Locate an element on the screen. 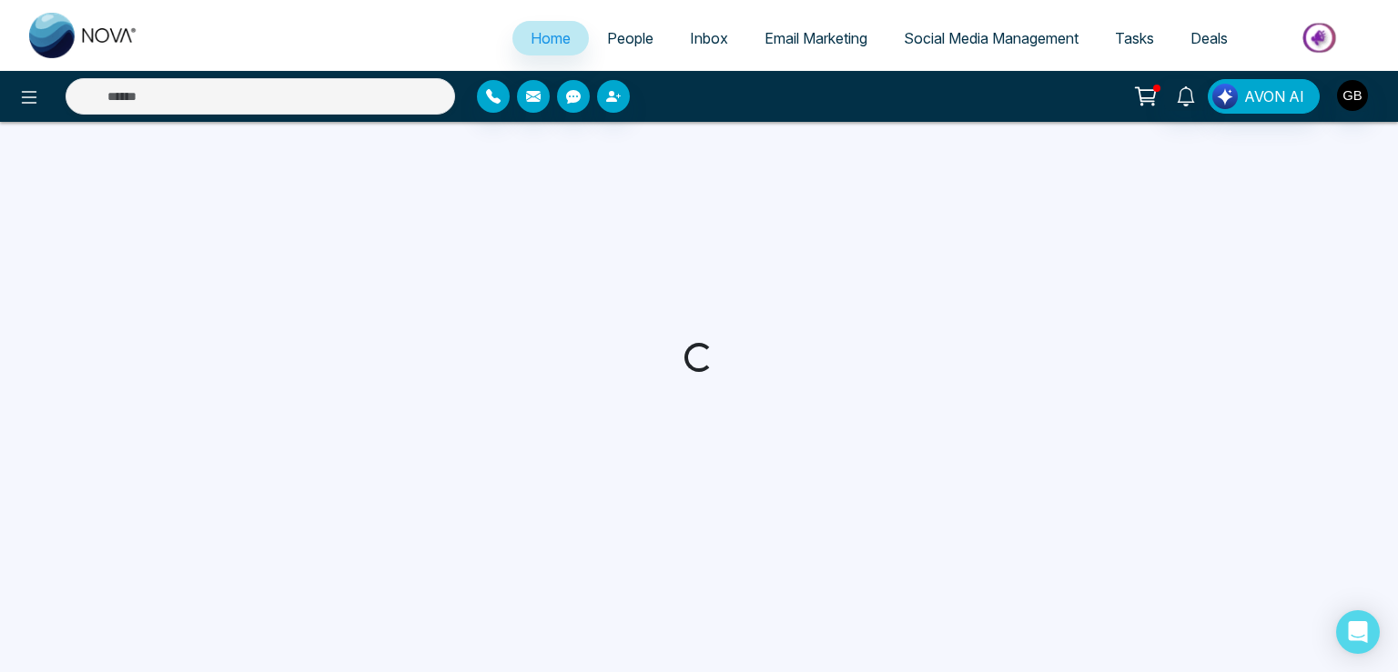  a: Email Marketing is located at coordinates (815, 38).